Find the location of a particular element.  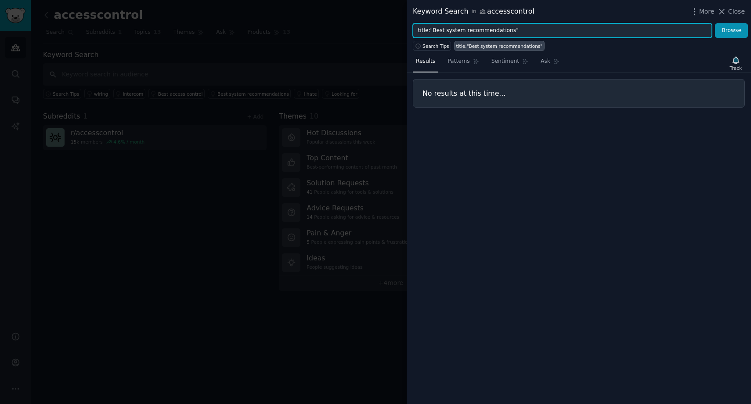

span: in is located at coordinates (473, 12).